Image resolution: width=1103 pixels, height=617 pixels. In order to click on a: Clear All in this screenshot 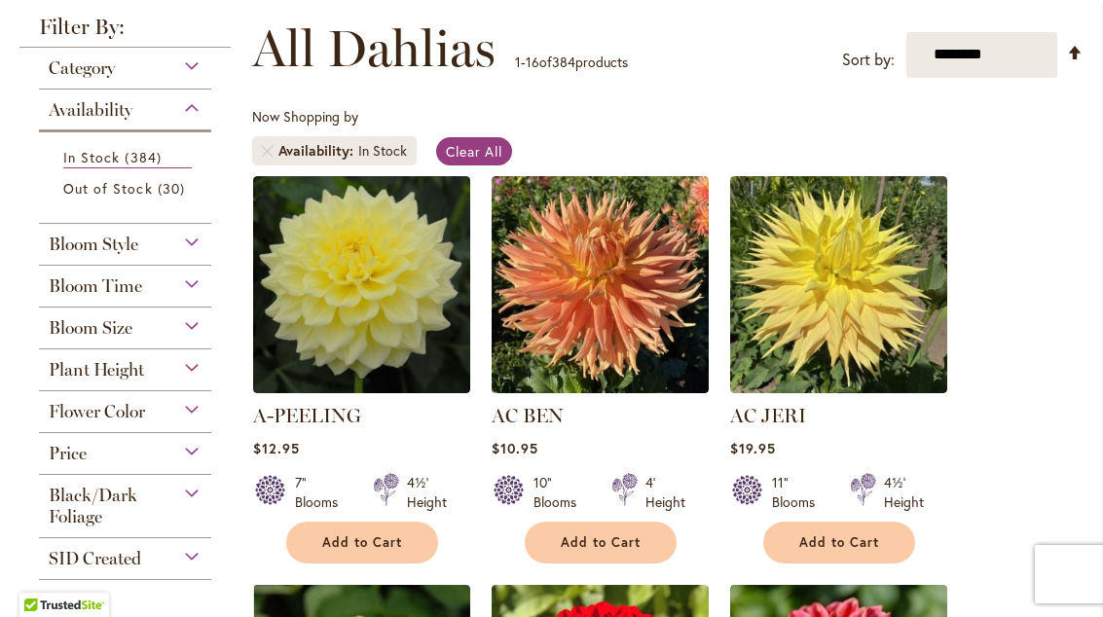, I will do `click(474, 151)`.